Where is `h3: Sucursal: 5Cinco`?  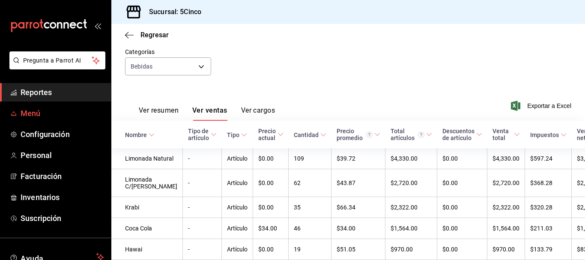 h3: Sucursal: 5Cinco is located at coordinates (172, 12).